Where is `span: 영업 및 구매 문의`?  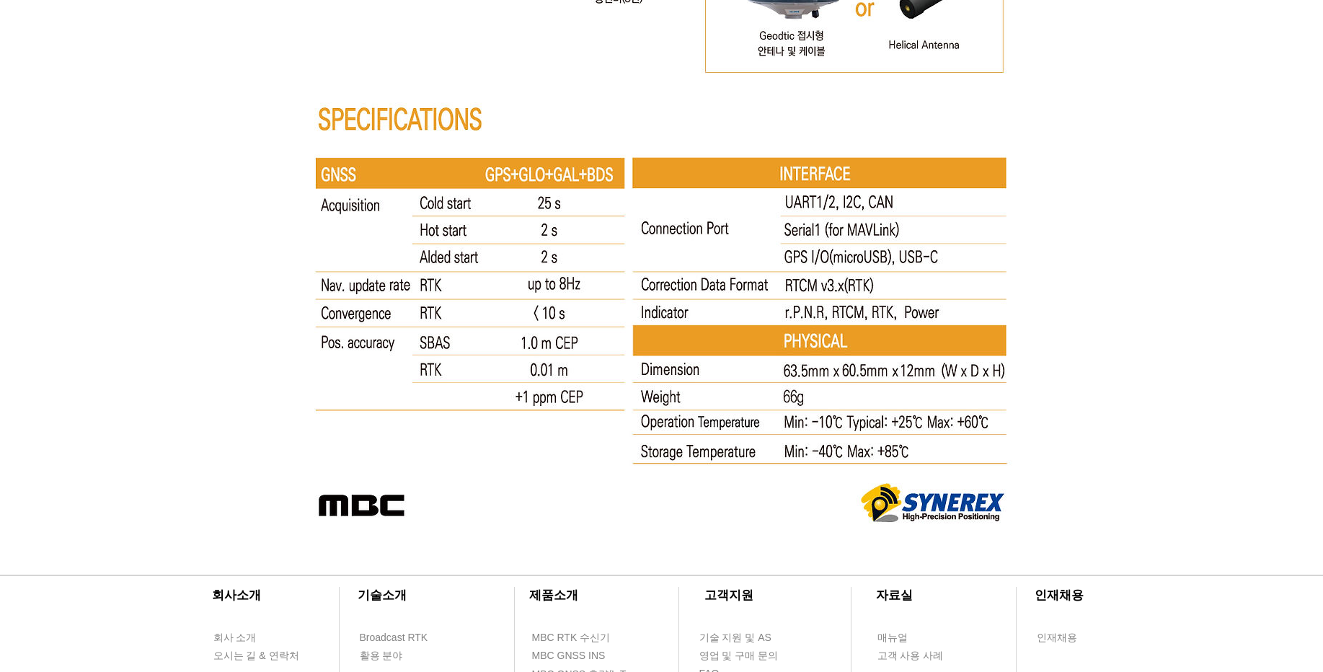
span: 영업 및 구매 문의 is located at coordinates (739, 656).